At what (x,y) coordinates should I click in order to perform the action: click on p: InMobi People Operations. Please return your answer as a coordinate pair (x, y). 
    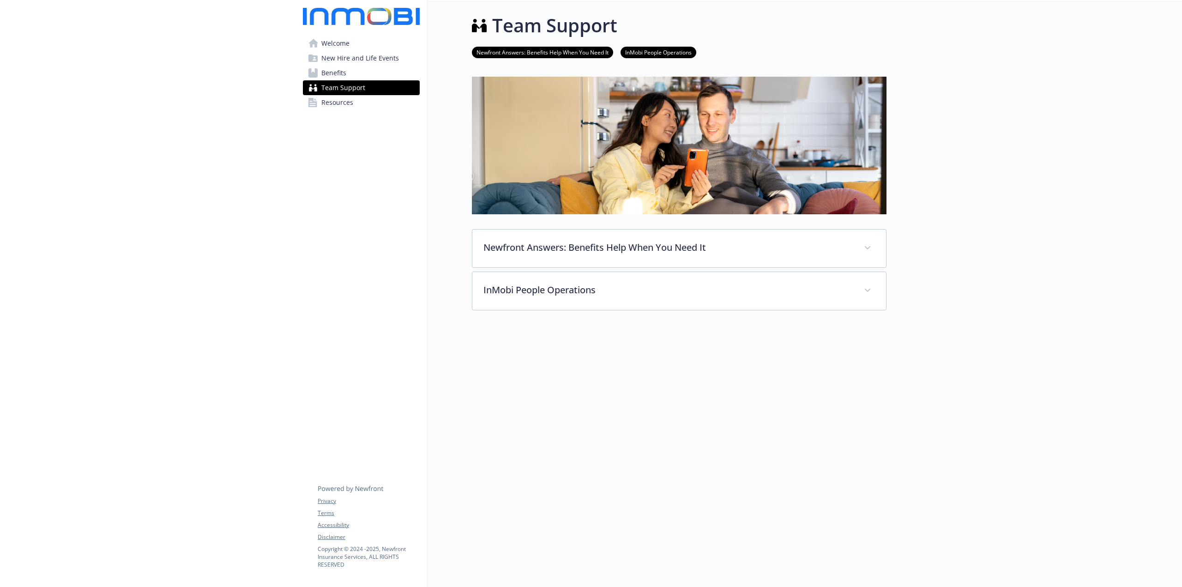
    Looking at the image, I should click on (668, 290).